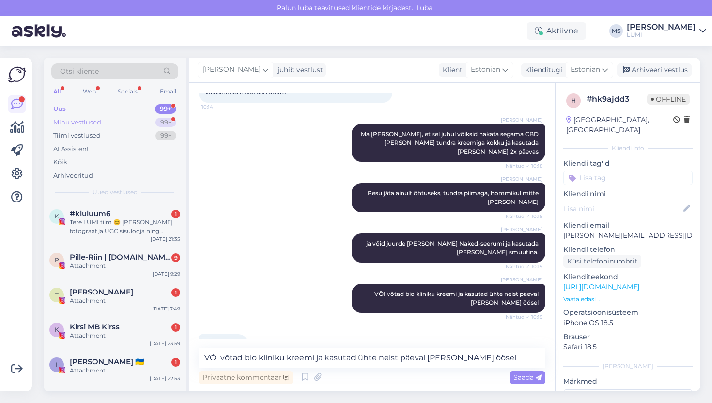 The image size is (712, 403). What do you see at coordinates (622, 209) in the screenshot?
I see `input: Lisa nimi` at bounding box center [622, 209].